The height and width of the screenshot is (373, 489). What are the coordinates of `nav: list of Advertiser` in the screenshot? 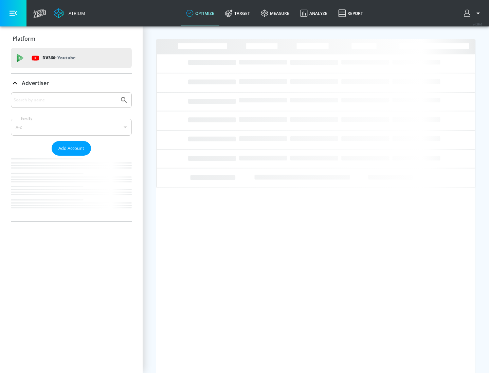 It's located at (71, 189).